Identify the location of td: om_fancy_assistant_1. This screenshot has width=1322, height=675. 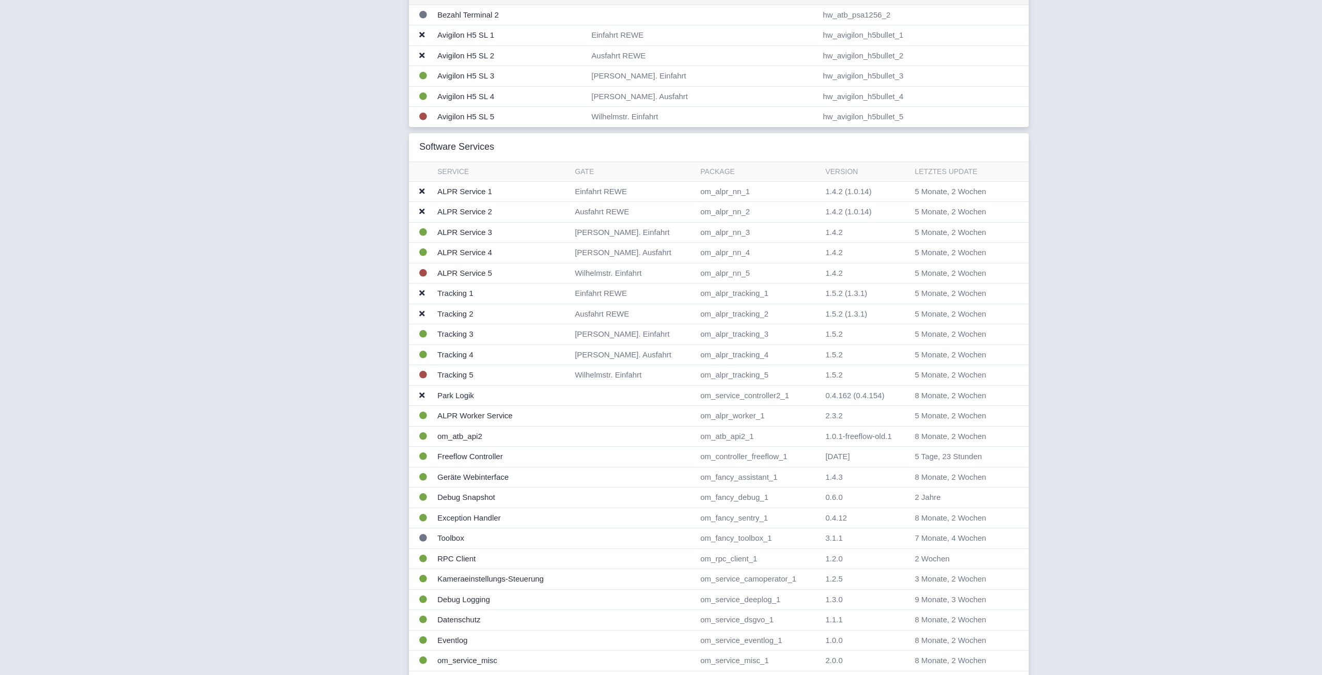
(758, 477).